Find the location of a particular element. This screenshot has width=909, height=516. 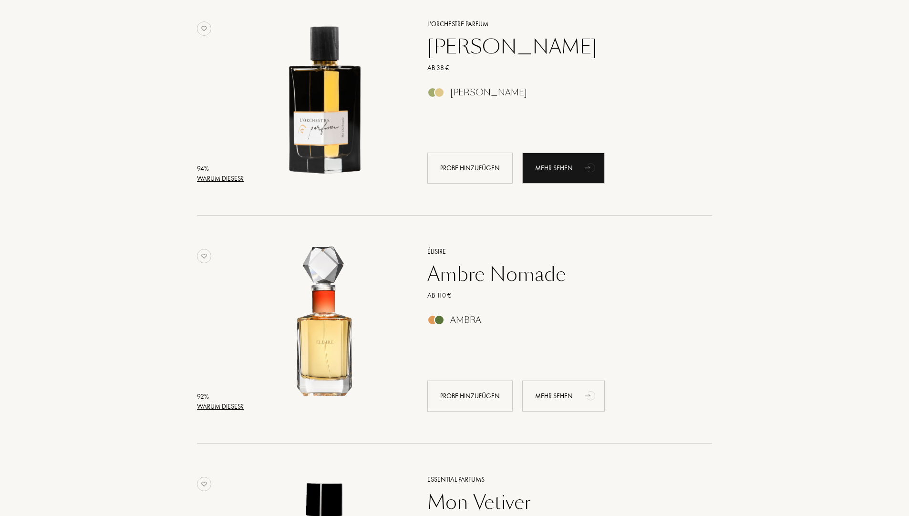

div: Ambra is located at coordinates (466, 320).